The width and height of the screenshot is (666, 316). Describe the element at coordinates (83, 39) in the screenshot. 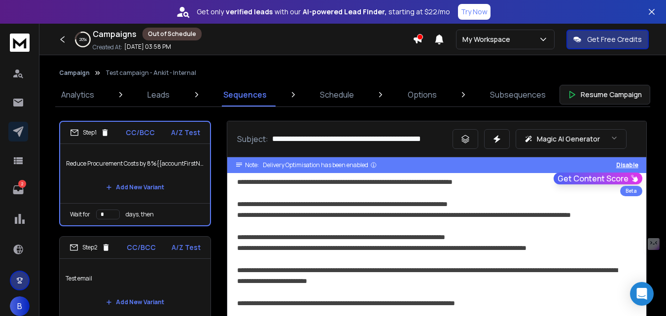

I see `p: 20 %` at that location.